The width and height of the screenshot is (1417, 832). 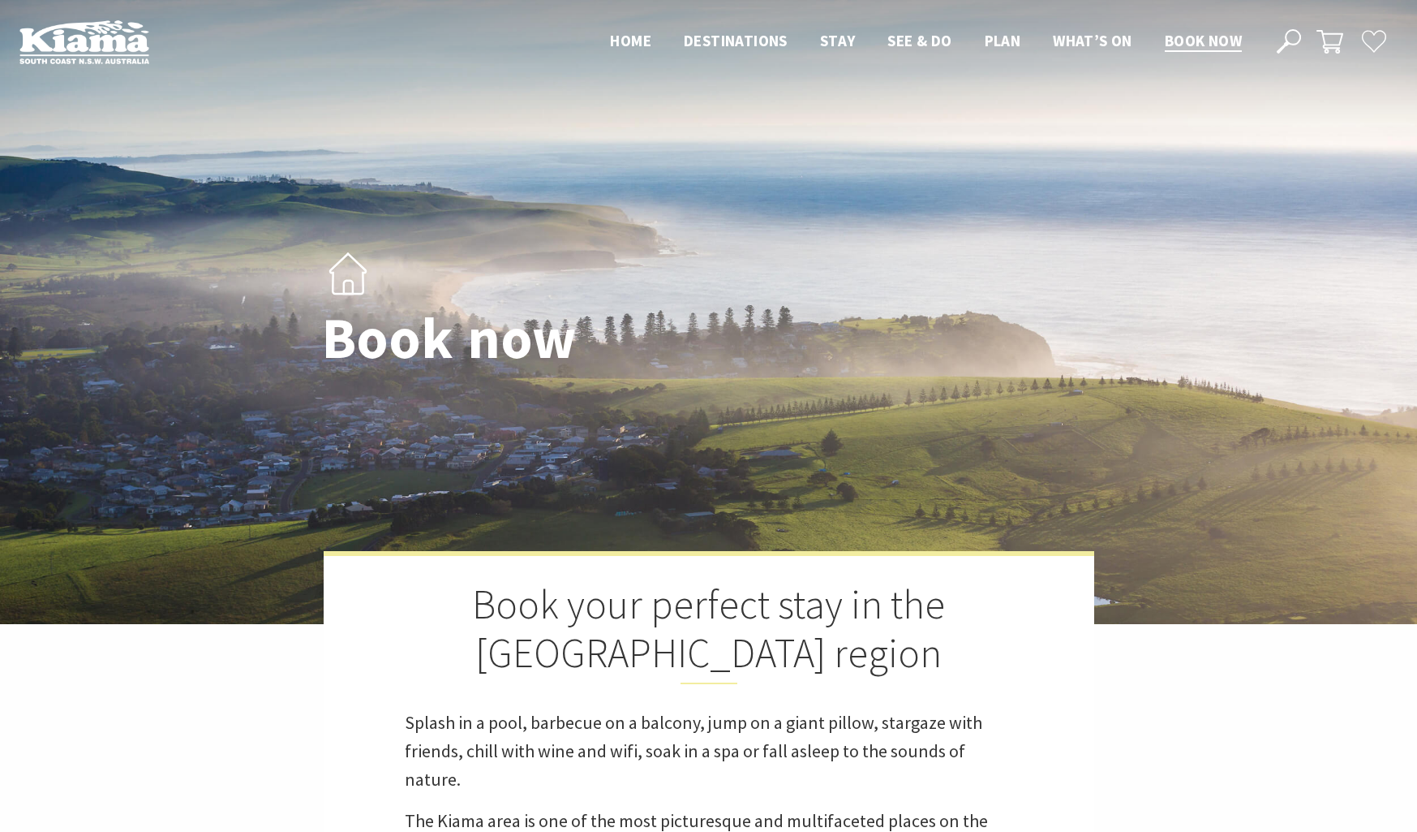 What do you see at coordinates (919, 41) in the screenshot?
I see `span: See & Do` at bounding box center [919, 41].